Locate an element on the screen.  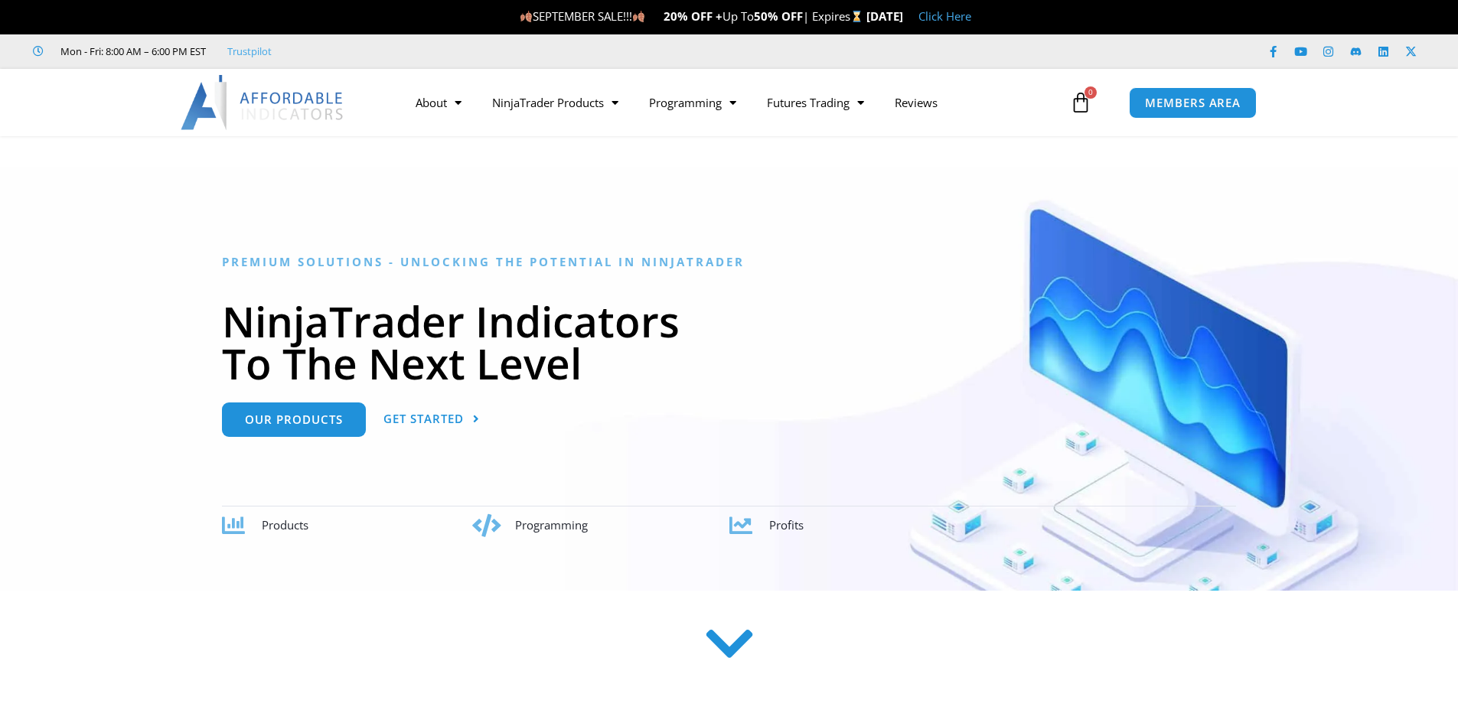
a: Programming is located at coordinates (693, 103).